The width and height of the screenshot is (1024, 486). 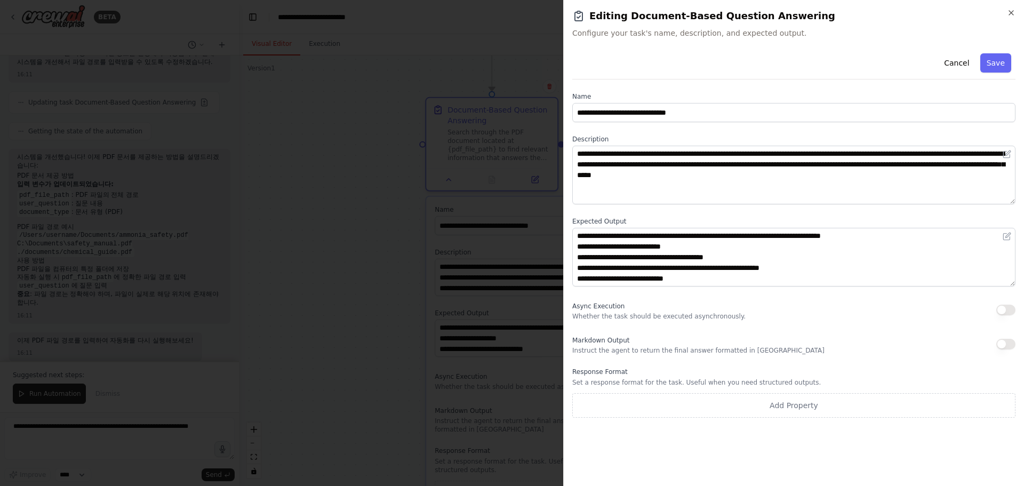 What do you see at coordinates (956, 63) in the screenshot?
I see `button: Cancel` at bounding box center [956, 63].